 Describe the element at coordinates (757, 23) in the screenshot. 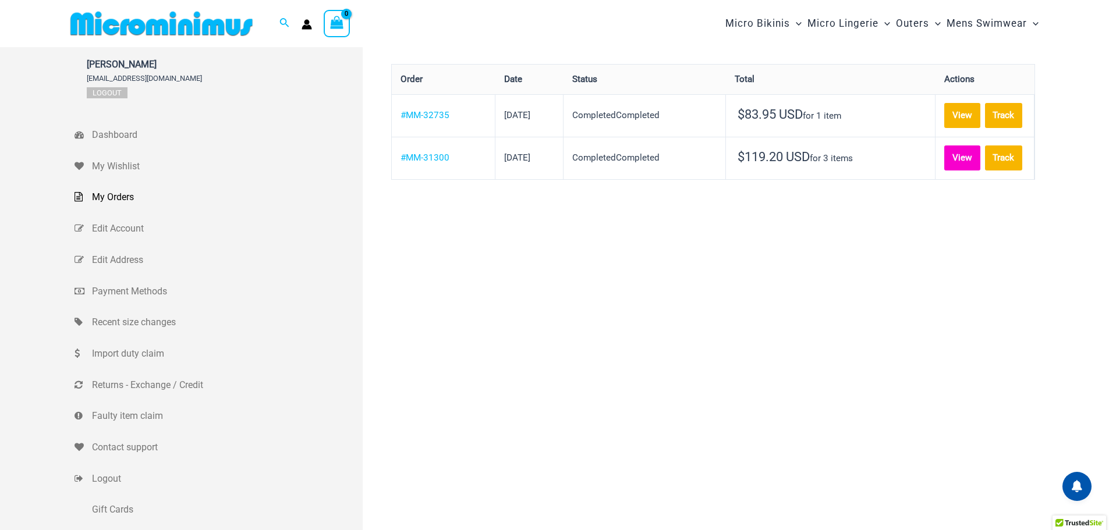

I see `span: Micro Bikinis` at that location.